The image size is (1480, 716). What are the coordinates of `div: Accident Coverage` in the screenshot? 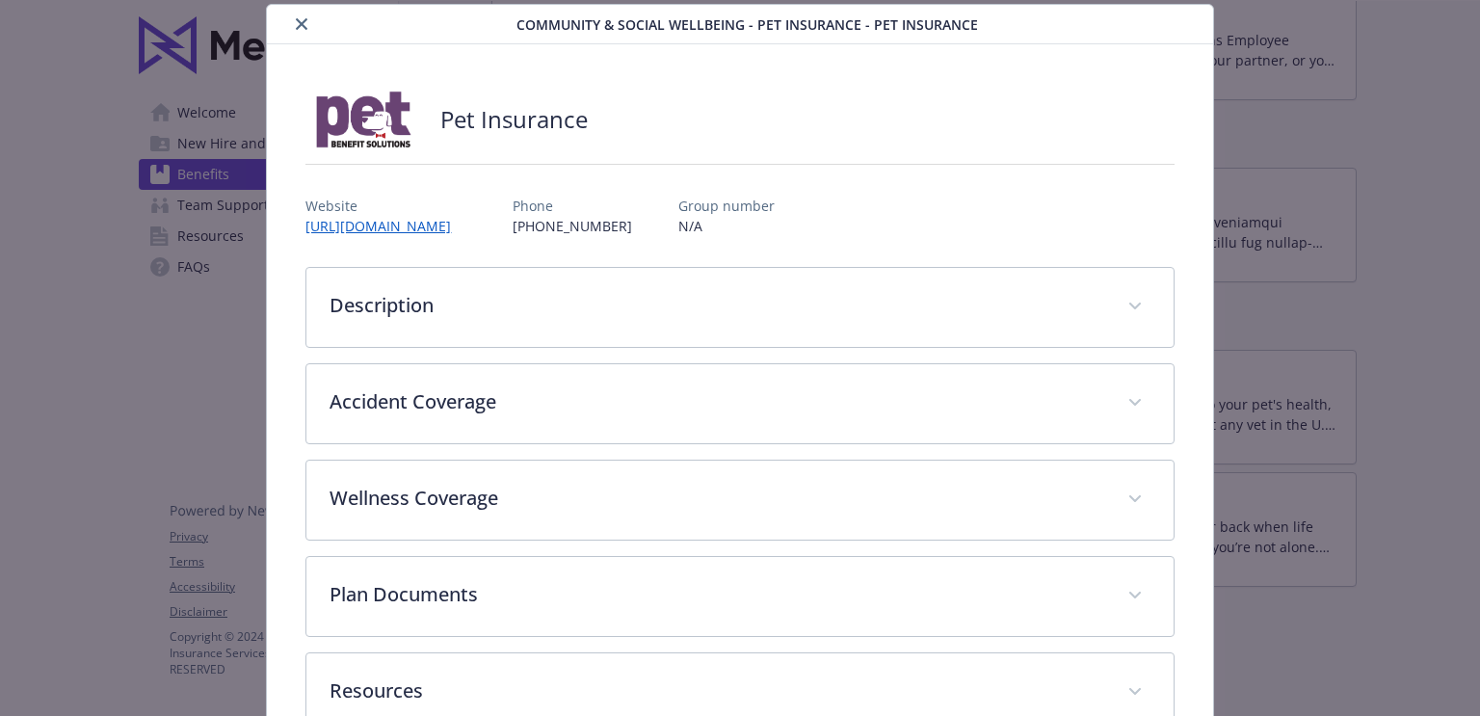 It's located at (739, 404).